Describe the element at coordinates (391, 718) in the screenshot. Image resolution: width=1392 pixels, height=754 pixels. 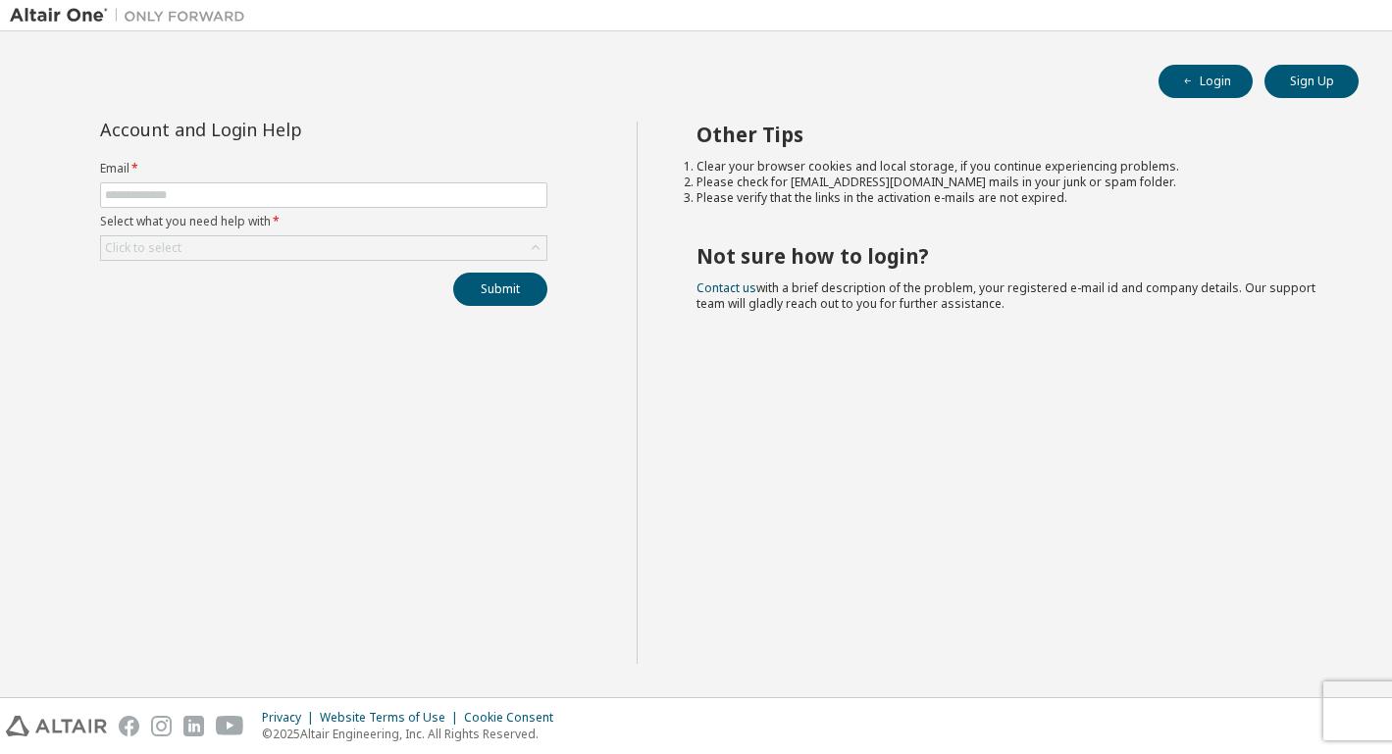
I see `div: Website Terms of Use` at that location.